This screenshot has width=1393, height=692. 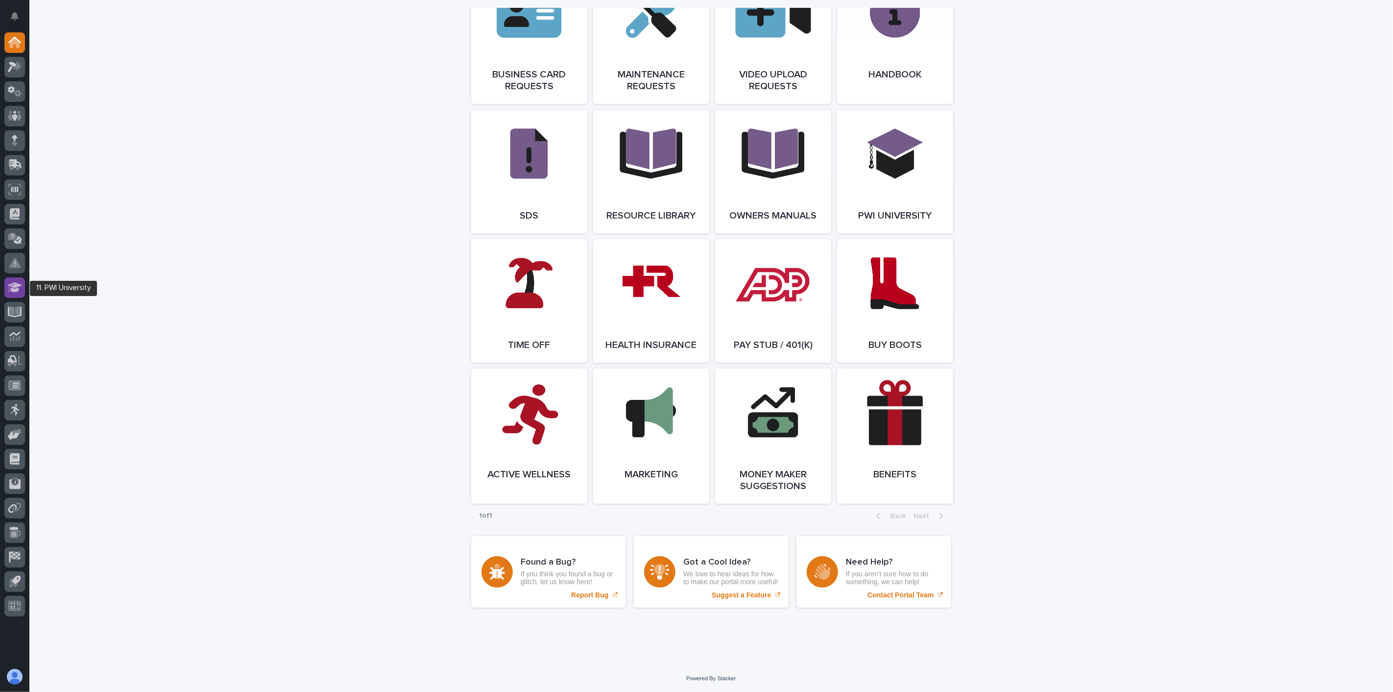 I want to click on a: SDS, so click(x=529, y=171).